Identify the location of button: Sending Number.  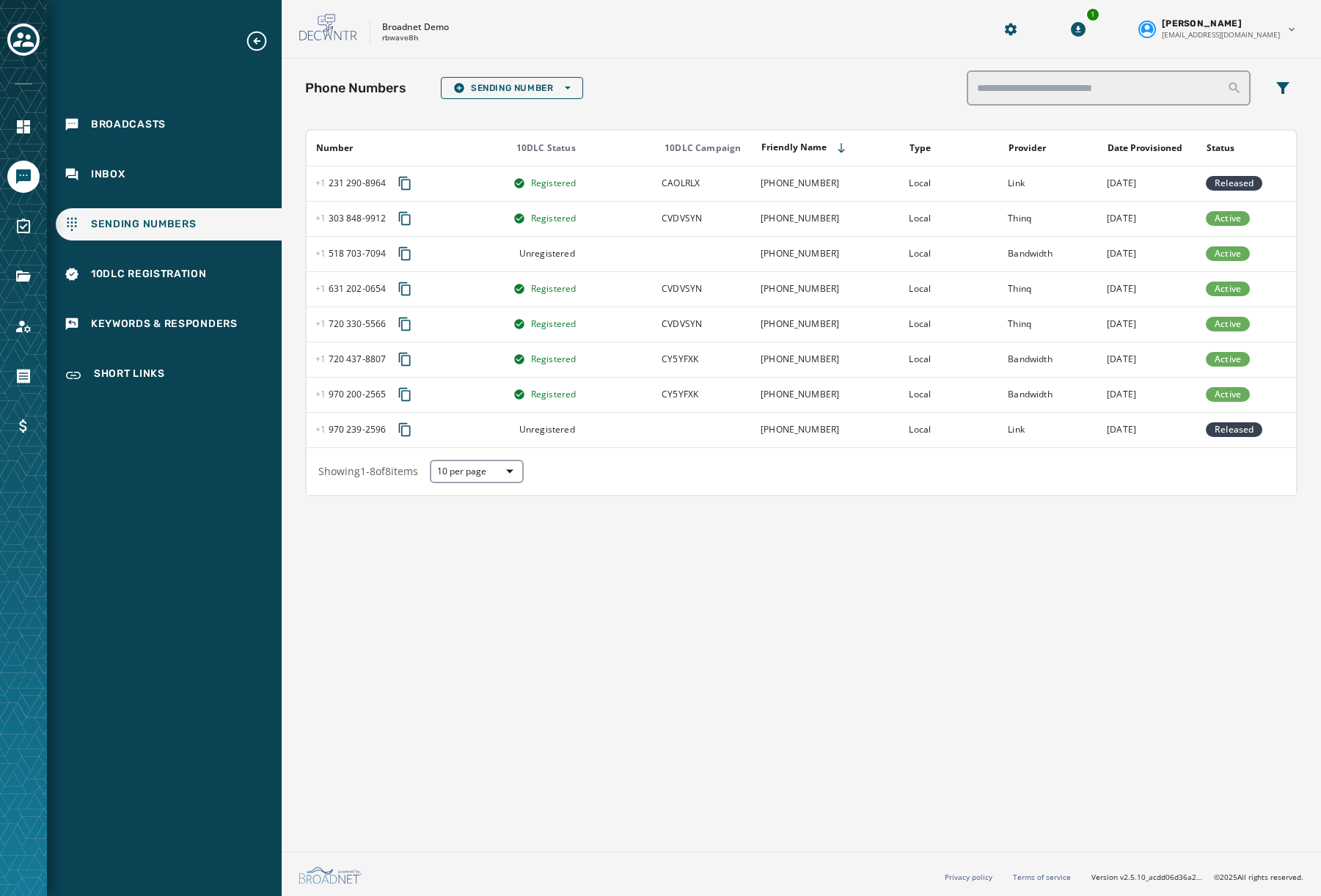
(512, 88).